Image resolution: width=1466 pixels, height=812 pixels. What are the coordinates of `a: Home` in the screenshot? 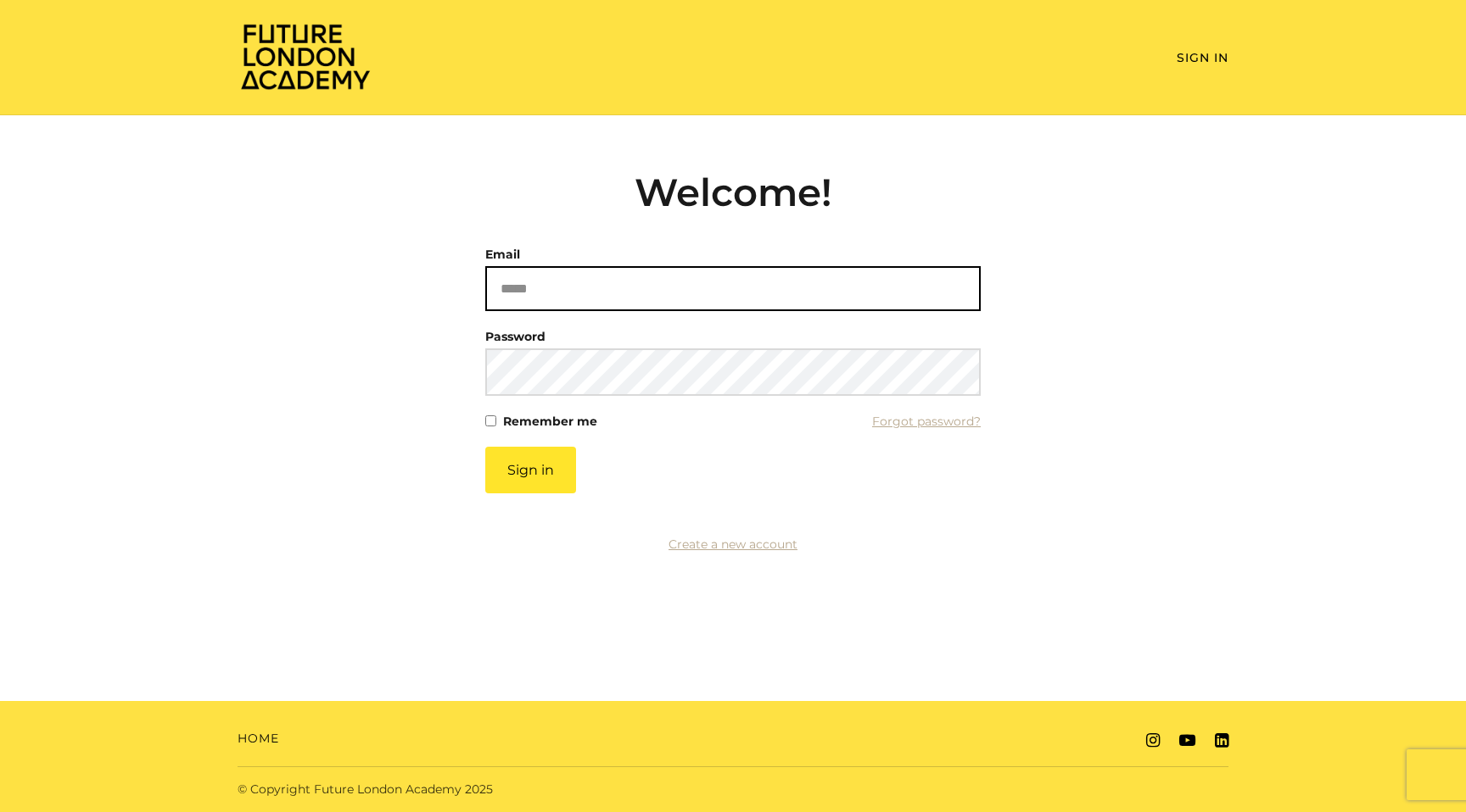 It's located at (258, 738).